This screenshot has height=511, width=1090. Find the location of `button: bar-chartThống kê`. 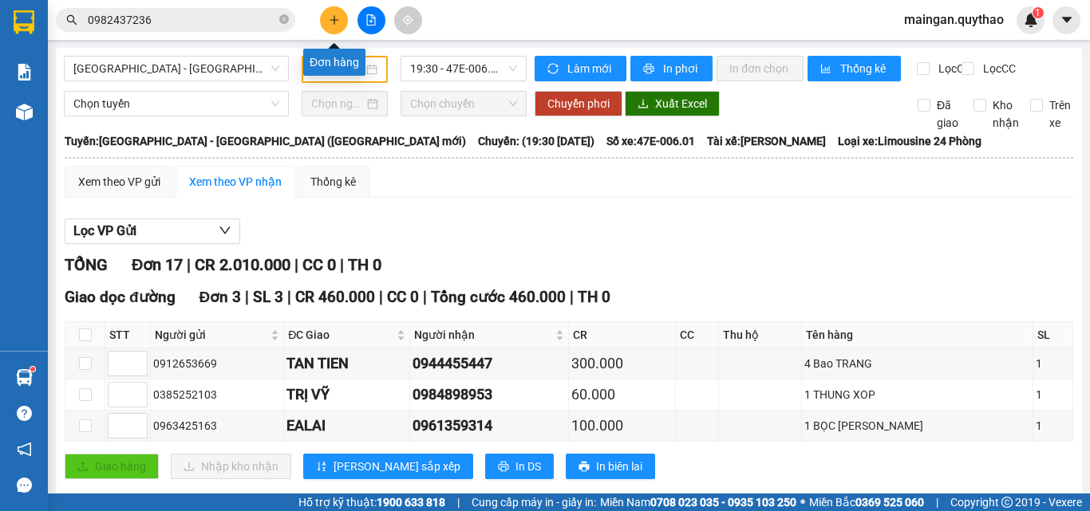

button: bar-chartThống kê is located at coordinates (854, 69).